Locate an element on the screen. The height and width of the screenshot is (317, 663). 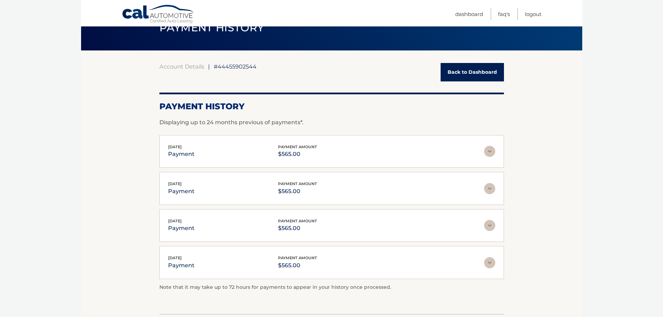
a: Cal Automotive is located at coordinates (158, 15).